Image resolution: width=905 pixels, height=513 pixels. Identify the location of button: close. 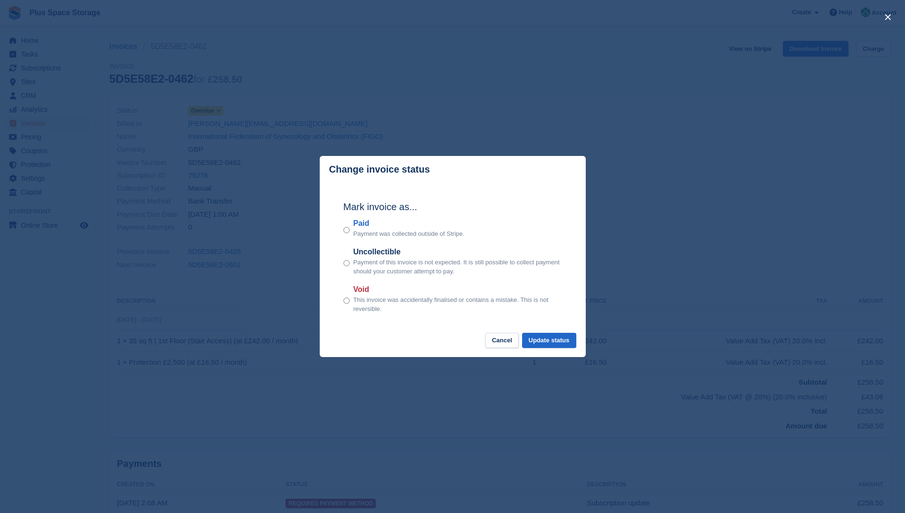
(888, 17).